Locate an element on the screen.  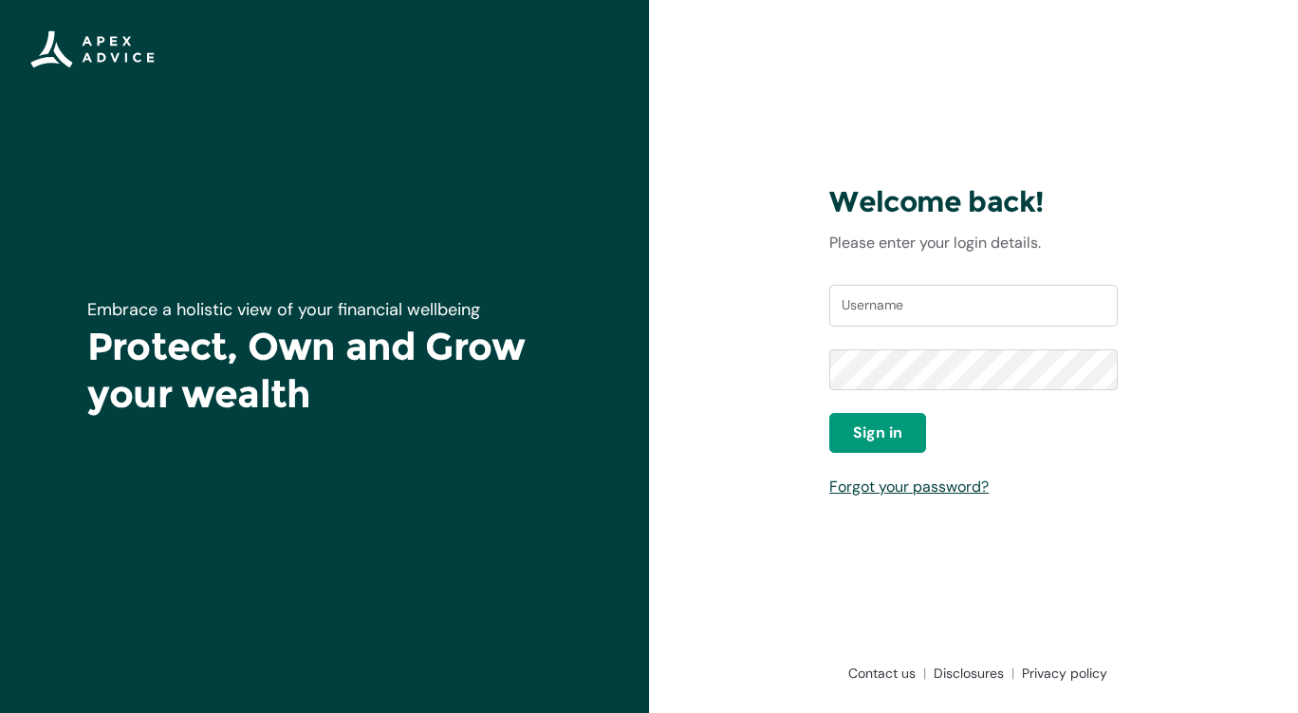
h3: Welcome back! is located at coordinates (974, 202).